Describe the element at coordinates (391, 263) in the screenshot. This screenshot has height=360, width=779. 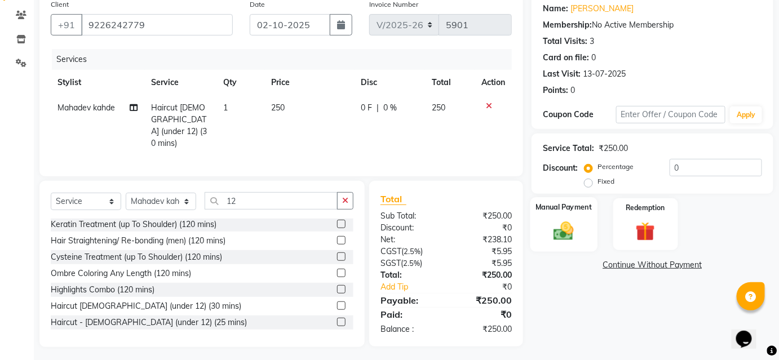
I see `span: SGST` at that location.